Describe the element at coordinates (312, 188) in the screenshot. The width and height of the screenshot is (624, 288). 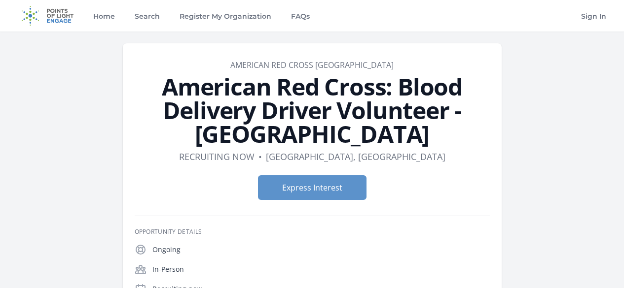
I see `button: Express Interest` at that location.